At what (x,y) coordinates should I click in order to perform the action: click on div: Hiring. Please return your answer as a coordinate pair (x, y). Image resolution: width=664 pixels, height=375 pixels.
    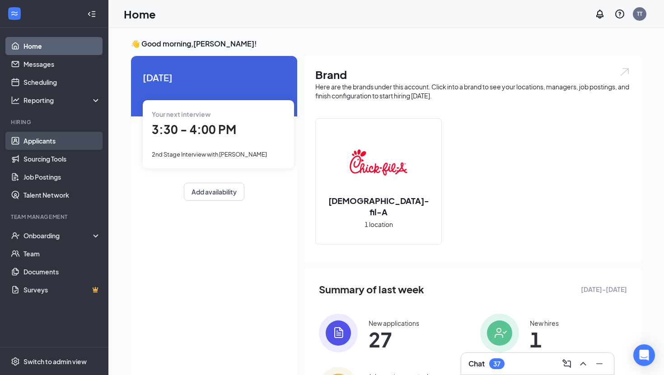
    Looking at the image, I should click on (55, 122).